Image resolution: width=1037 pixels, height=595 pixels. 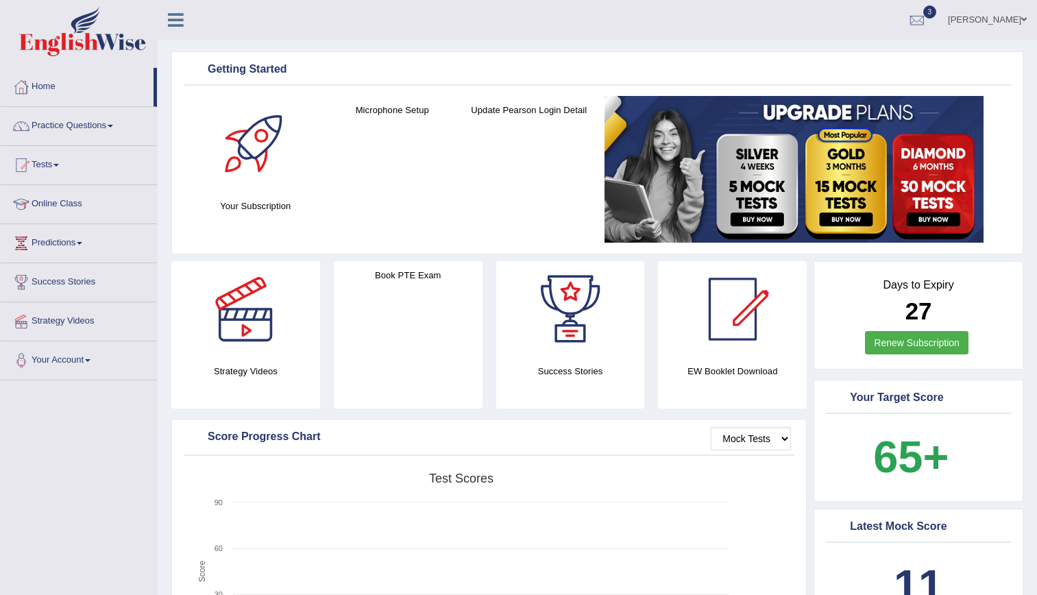 I want to click on text: 90, so click(x=219, y=502).